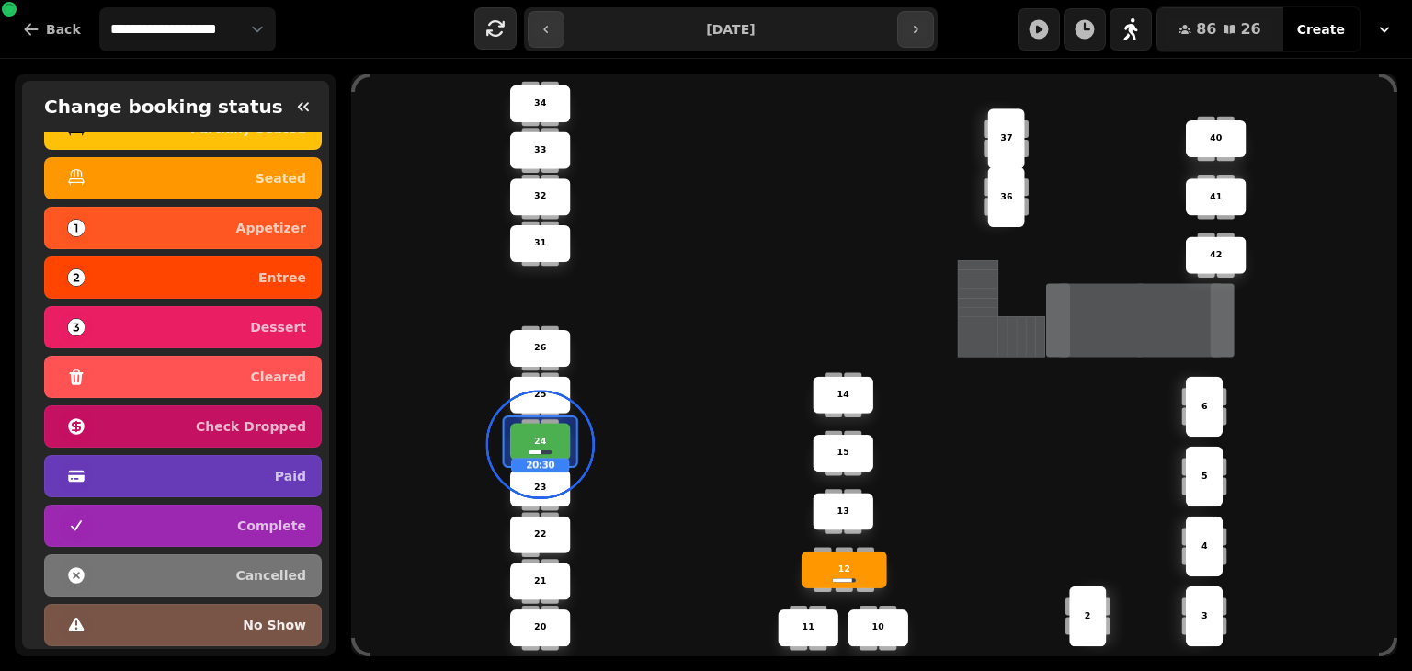 This screenshot has height=671, width=1412. Describe the element at coordinates (270, 575) in the screenshot. I see `p: cancelled` at that location.